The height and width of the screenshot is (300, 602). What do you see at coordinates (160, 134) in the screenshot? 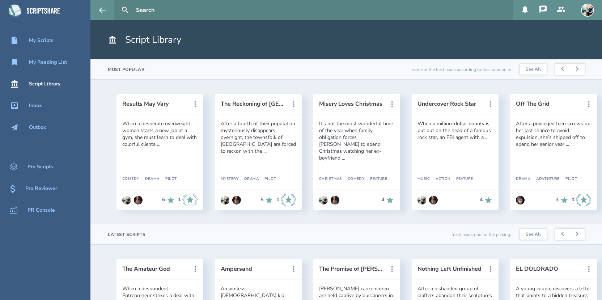
I see `div: When a desperate overweight woman starts a new job at a gym, she must learn to deal with colorful...` at bounding box center [160, 134].